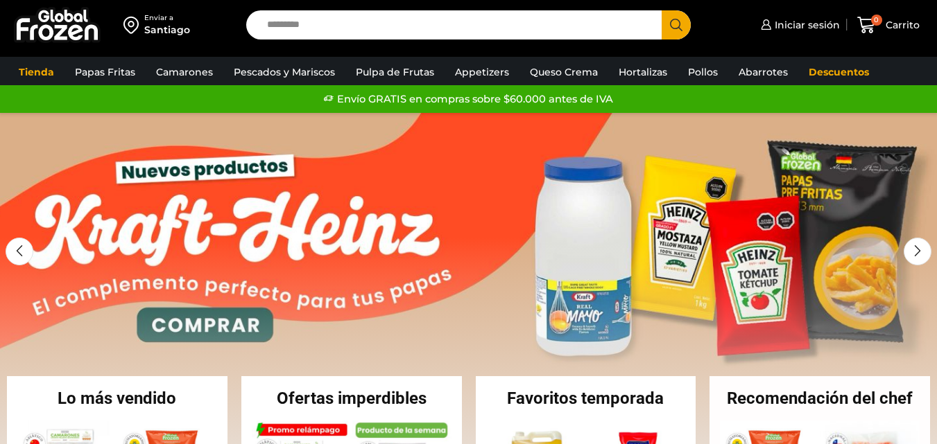  Describe the element at coordinates (184, 72) in the screenshot. I see `a: Camarones` at that location.